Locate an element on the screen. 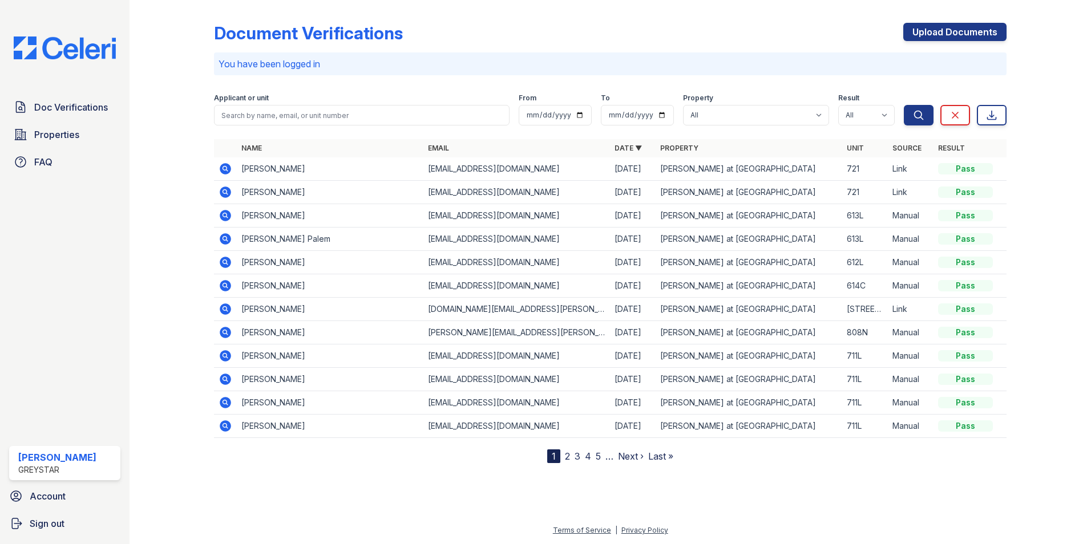 Image resolution: width=1091 pixels, height=544 pixels. td: 614C is located at coordinates (865, 286).